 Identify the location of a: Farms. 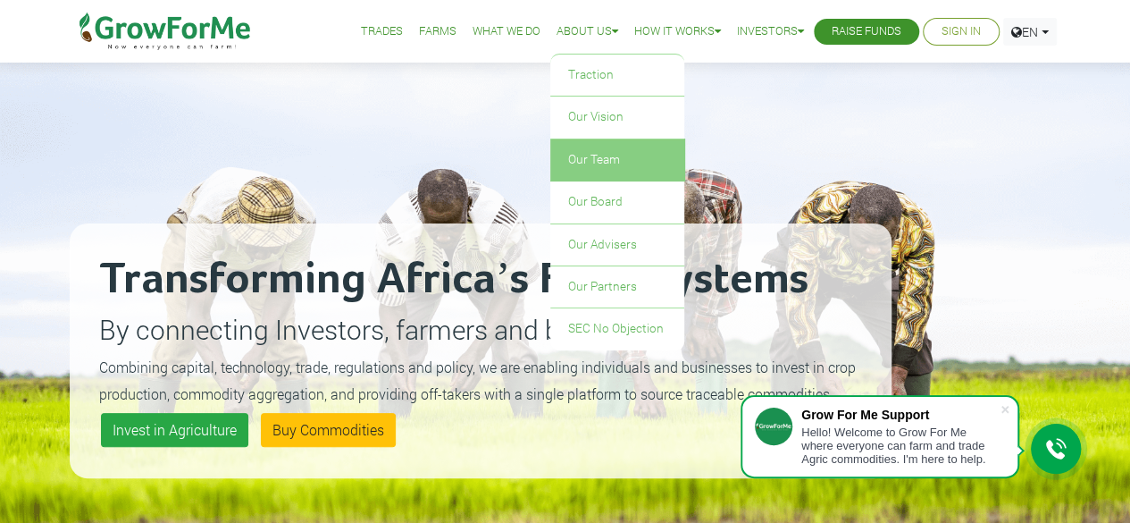
(438, 31).